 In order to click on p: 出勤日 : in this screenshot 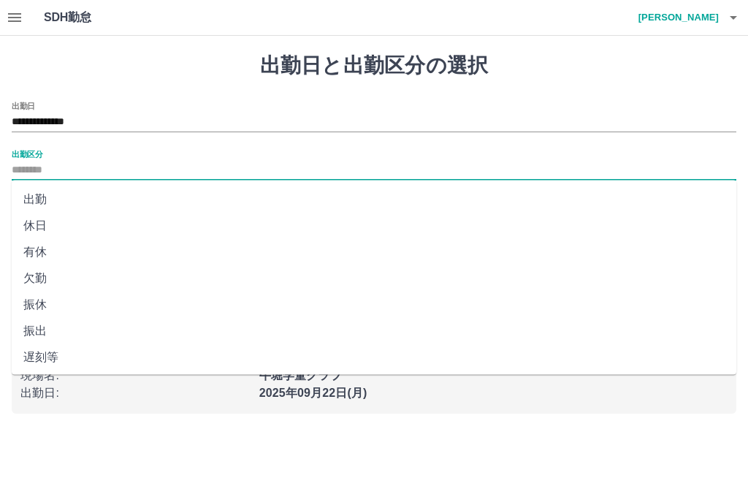, I will do `click(135, 393)`.